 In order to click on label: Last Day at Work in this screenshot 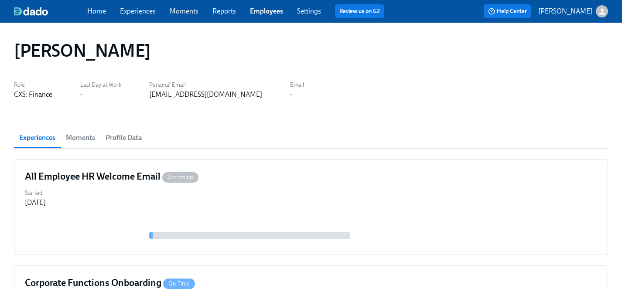, I will do `click(101, 85)`.